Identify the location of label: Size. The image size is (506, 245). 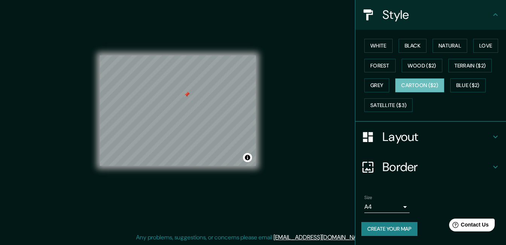
(368, 197).